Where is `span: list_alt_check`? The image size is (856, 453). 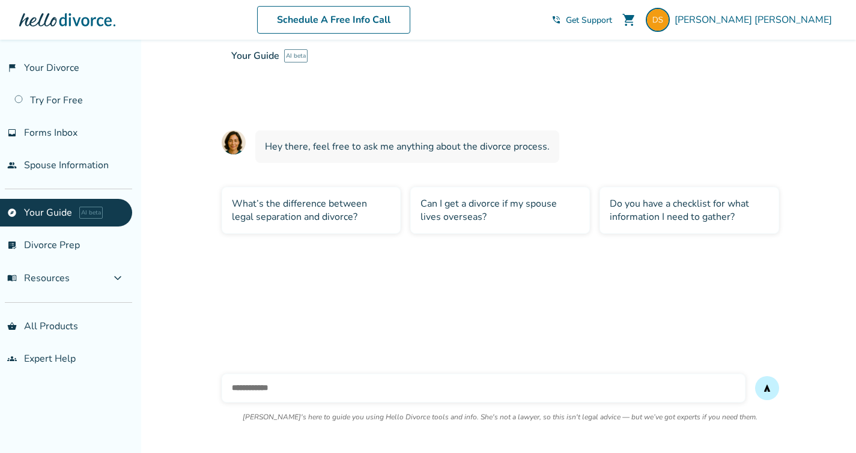 span: list_alt_check is located at coordinates (12, 245).